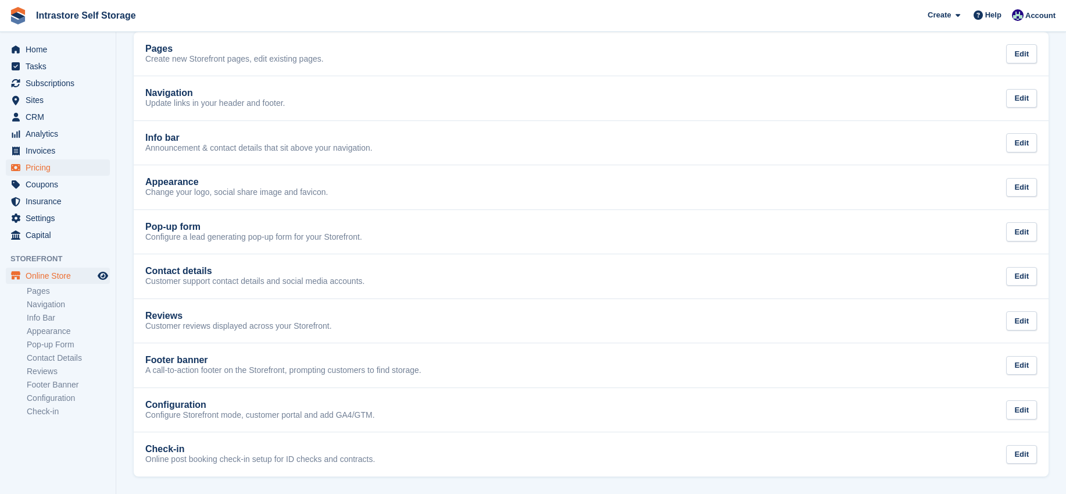  I want to click on h2: Pages, so click(159, 49).